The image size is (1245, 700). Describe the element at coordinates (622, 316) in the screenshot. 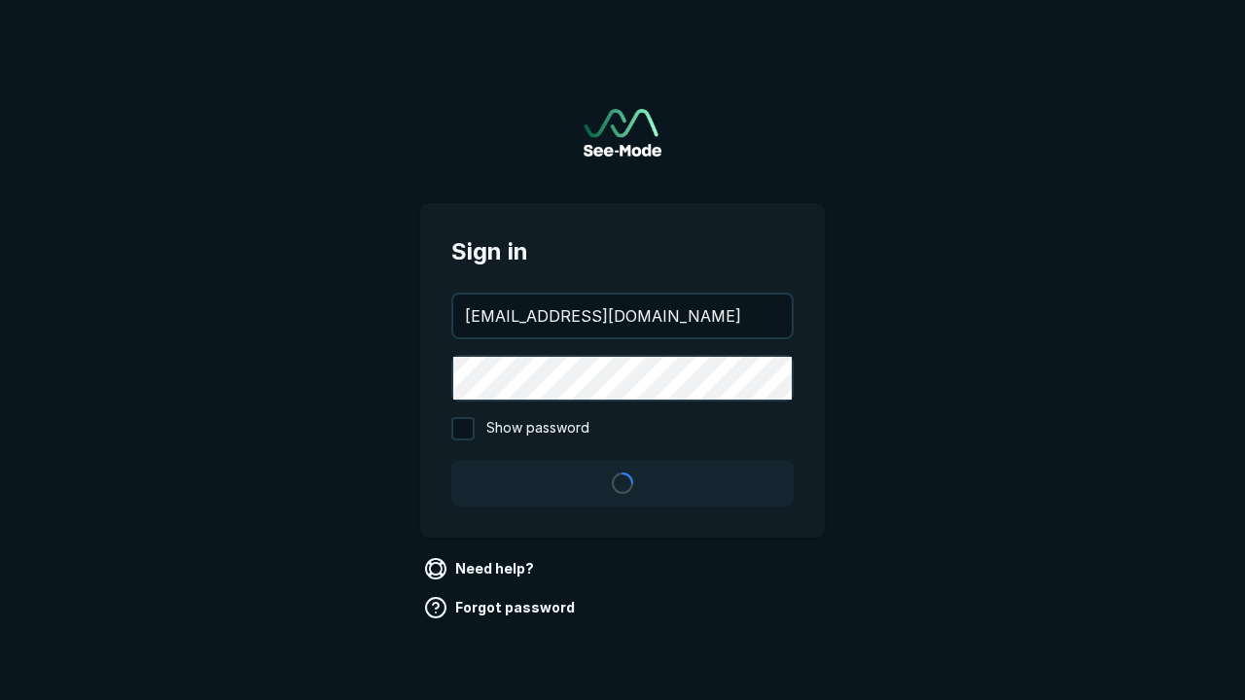

I see `input: your@email.com` at that location.